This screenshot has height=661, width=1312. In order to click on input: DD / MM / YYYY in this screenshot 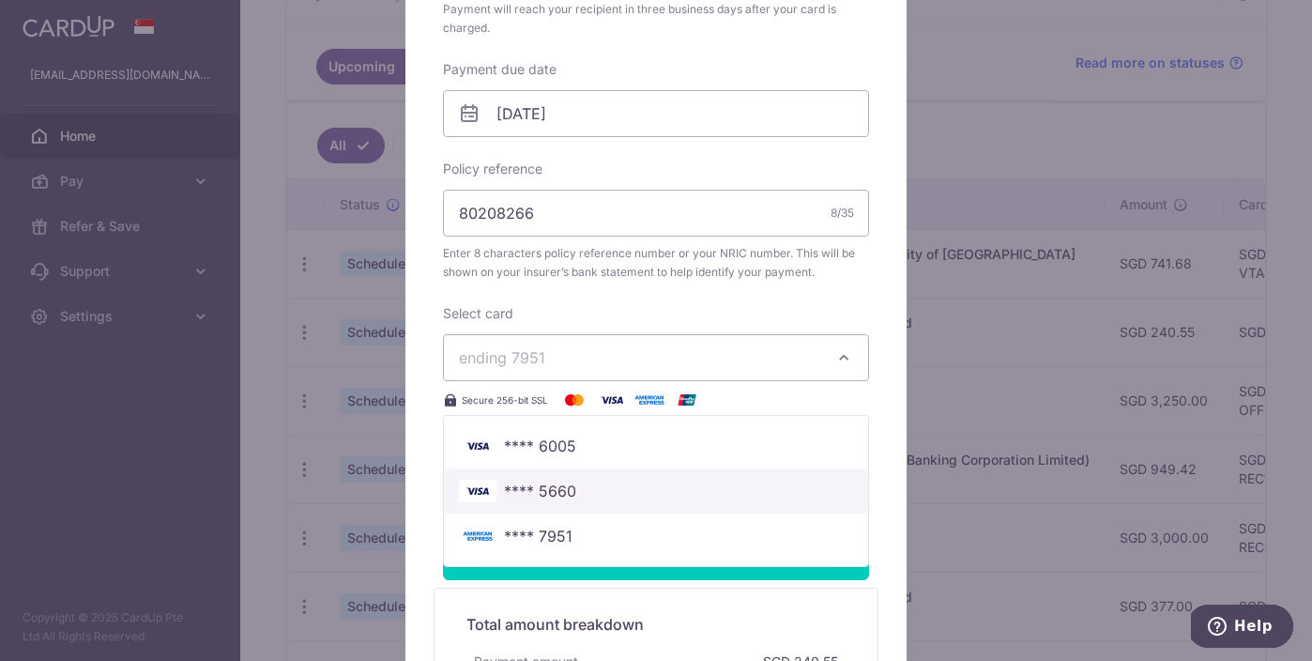, I will do `click(656, 114)`.